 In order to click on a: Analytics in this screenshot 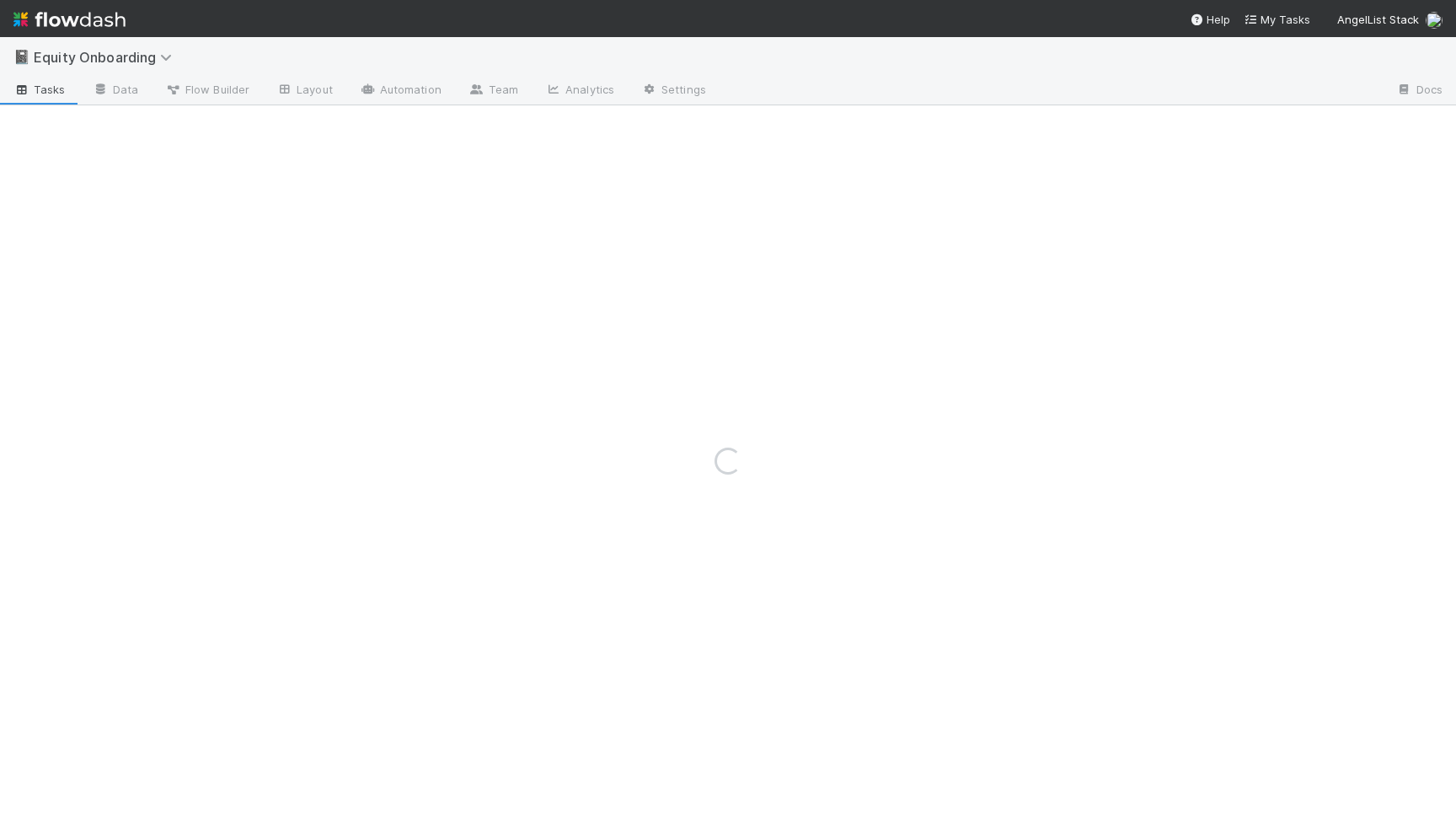, I will do `click(579, 91)`.